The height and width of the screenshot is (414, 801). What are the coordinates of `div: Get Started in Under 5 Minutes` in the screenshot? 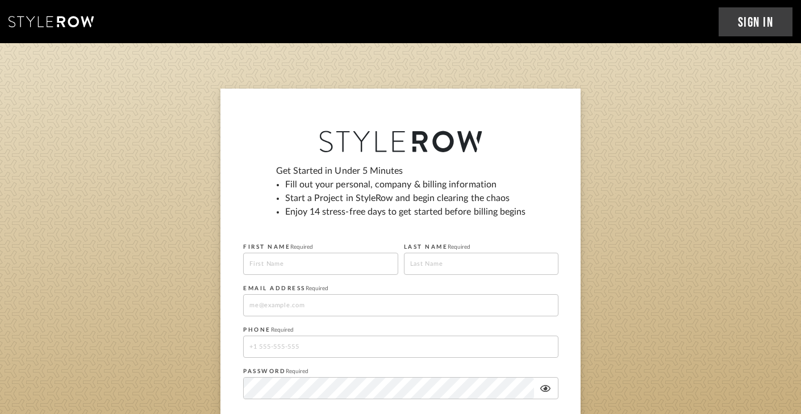 It's located at (401, 196).